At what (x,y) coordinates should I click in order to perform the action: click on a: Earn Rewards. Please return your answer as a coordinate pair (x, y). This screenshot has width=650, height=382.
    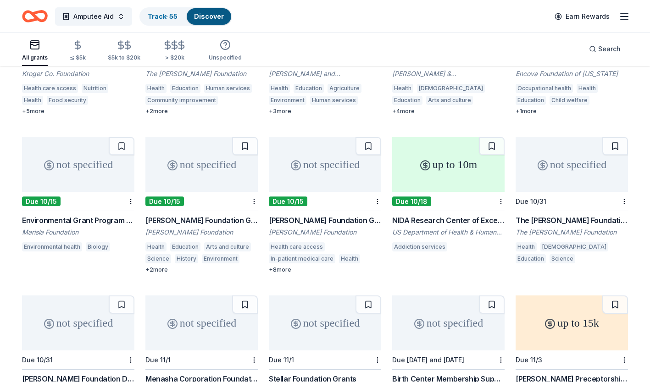
    Looking at the image, I should click on (582, 17).